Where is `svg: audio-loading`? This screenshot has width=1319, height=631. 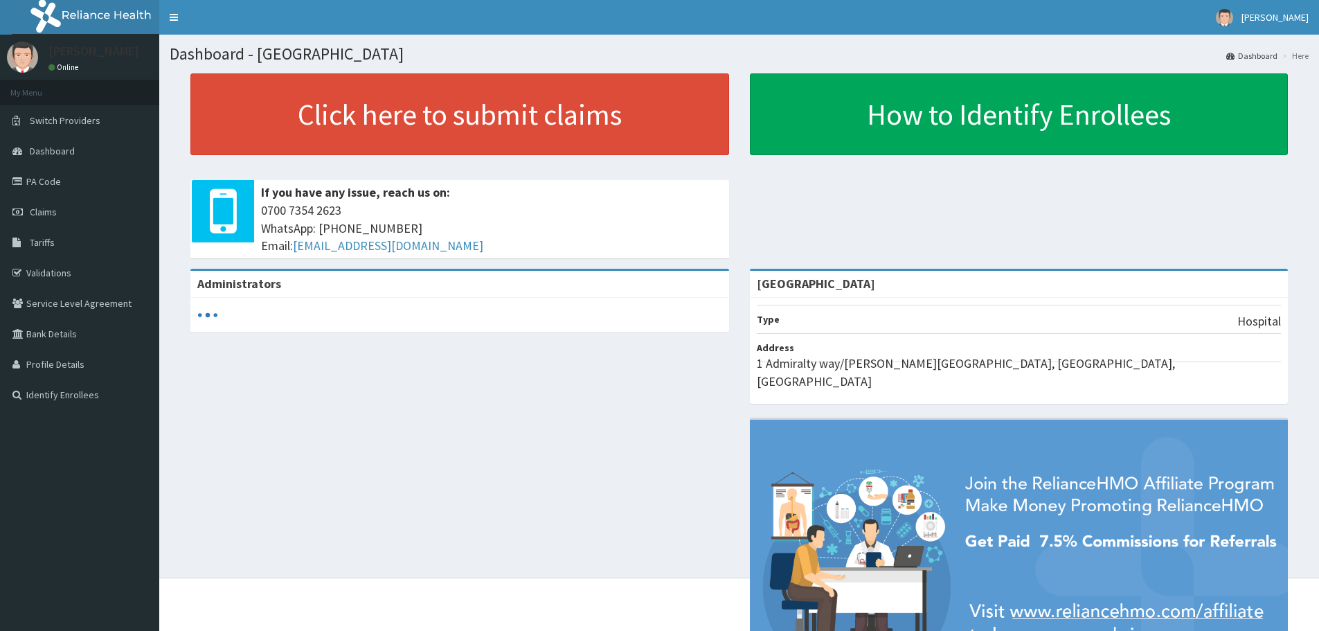
svg: audio-loading is located at coordinates (208, 315).